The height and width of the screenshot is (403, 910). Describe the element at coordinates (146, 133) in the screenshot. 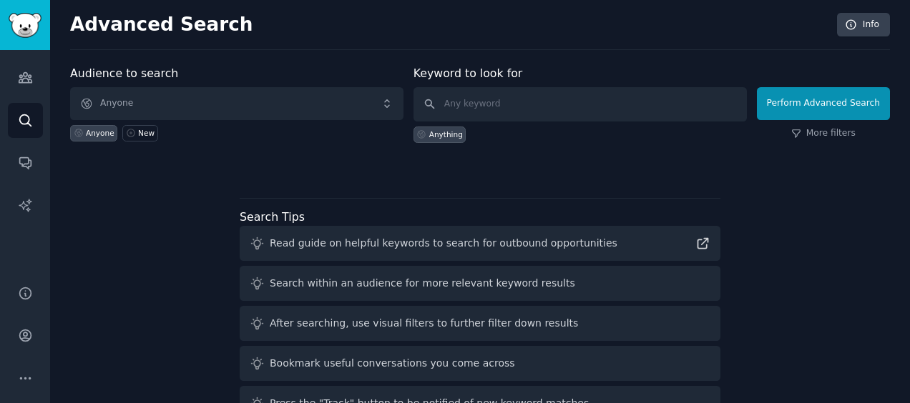

I see `div: New` at that location.